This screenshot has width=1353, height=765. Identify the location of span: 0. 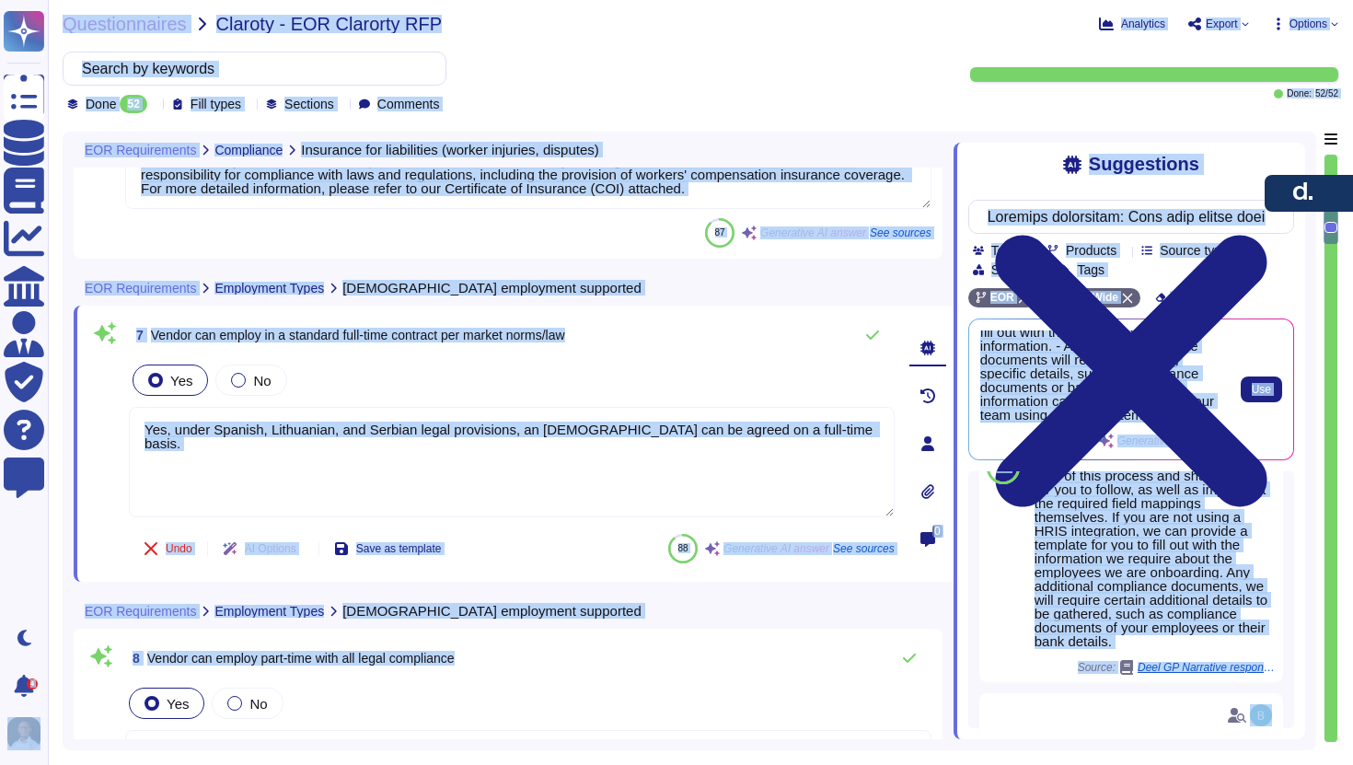
(937, 531).